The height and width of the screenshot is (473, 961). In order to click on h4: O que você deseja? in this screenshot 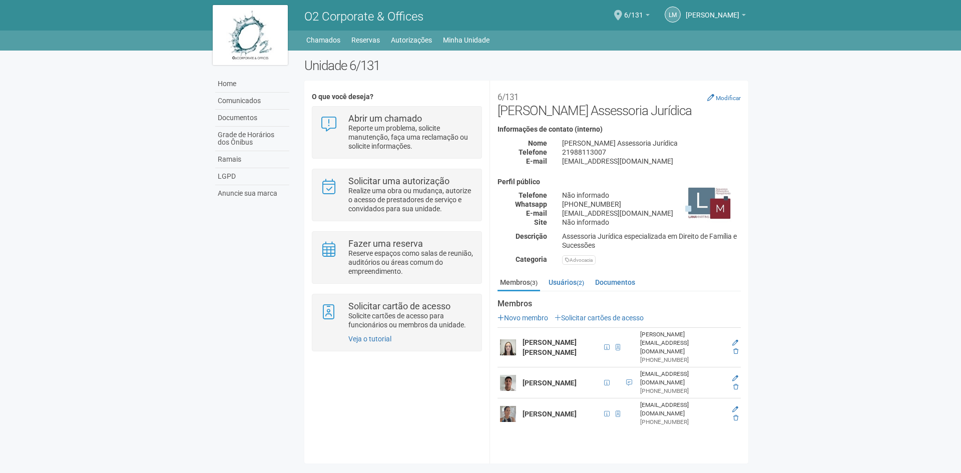, I will do `click(396, 97)`.